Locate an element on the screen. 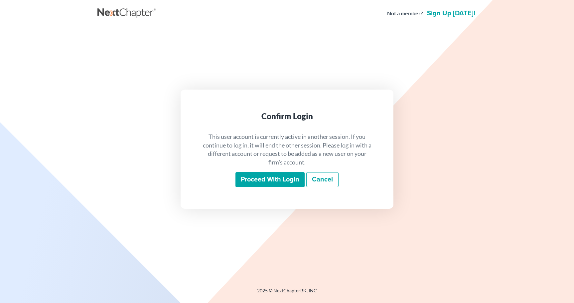 This screenshot has height=303, width=574. input: Proceed with login is located at coordinates (270, 180).